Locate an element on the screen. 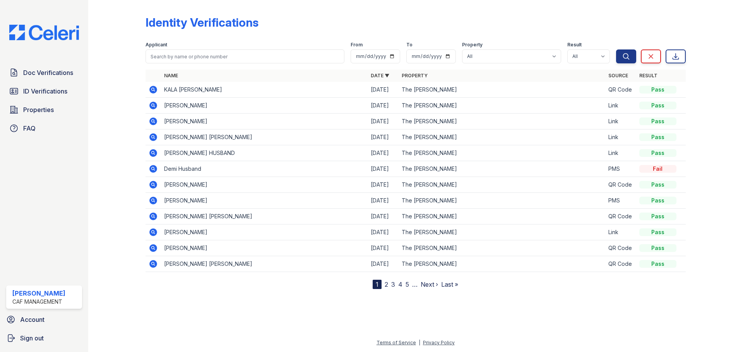 This screenshot has height=352, width=743. span: Doc Verifications is located at coordinates (48, 73).